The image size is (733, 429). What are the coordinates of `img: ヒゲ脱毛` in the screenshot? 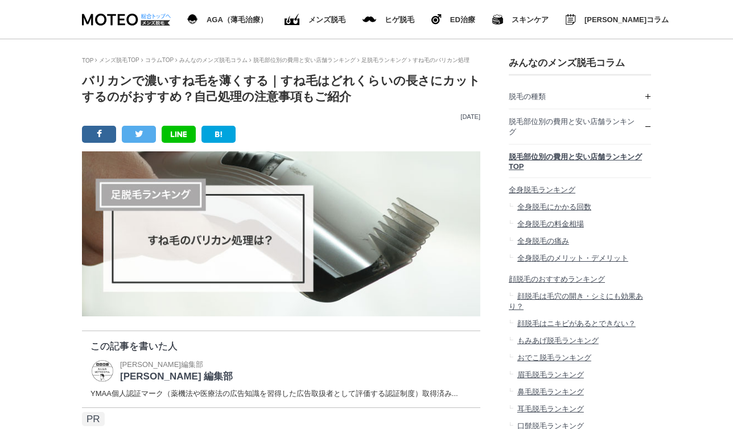 It's located at (436, 19).